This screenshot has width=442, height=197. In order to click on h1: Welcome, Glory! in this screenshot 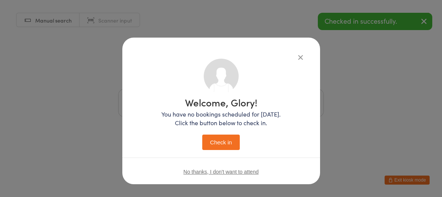, I will do `click(221, 102)`.